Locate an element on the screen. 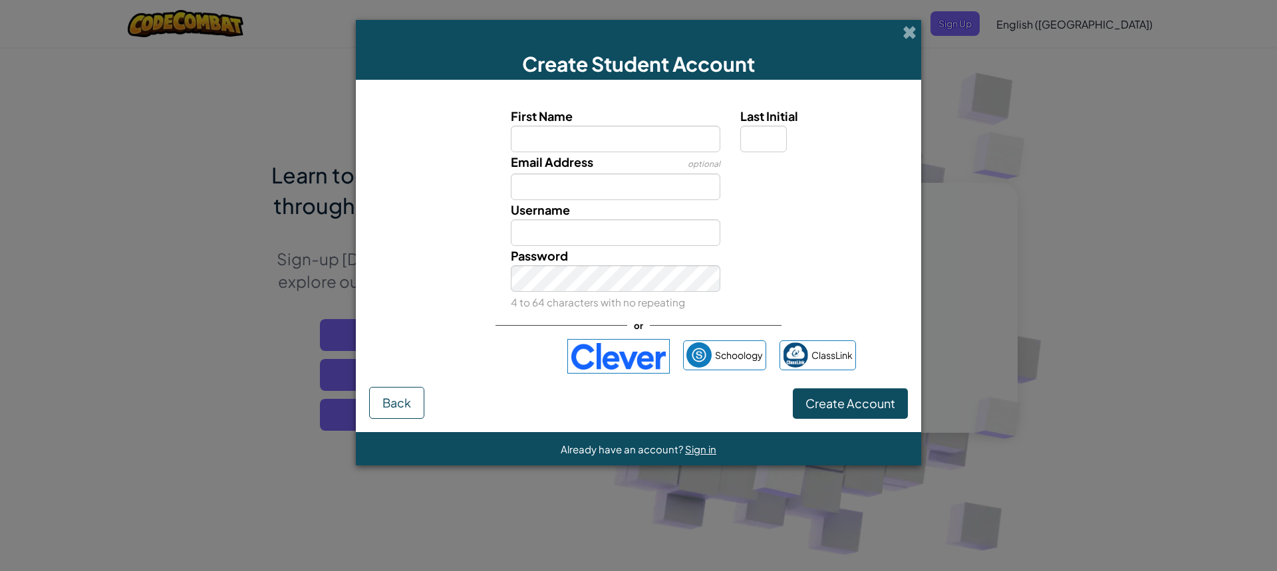 The image size is (1277, 571). button: Create Account is located at coordinates (850, 404).